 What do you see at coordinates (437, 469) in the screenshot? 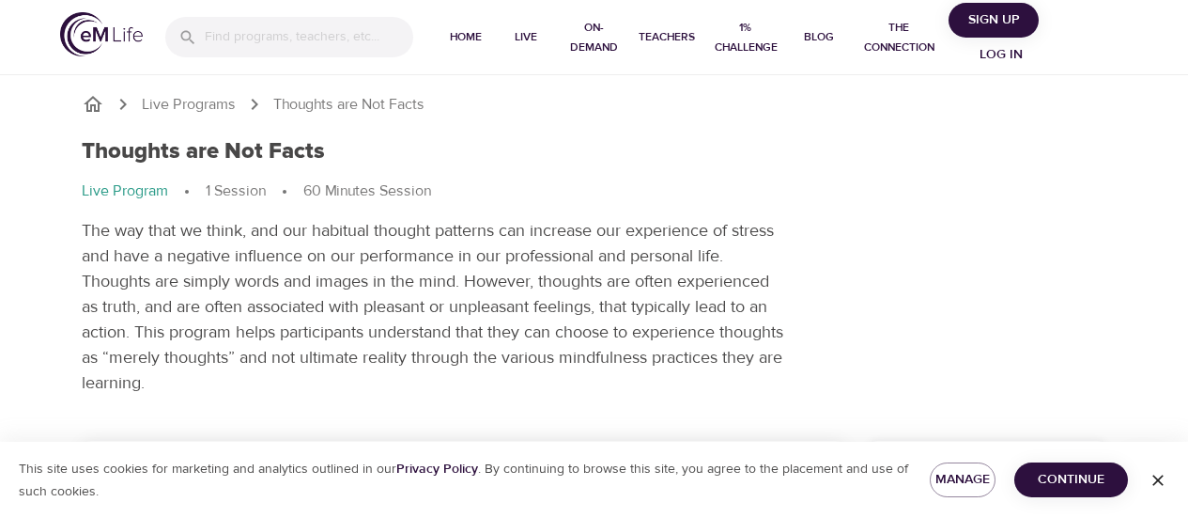
I see `a: Privacy Policy` at bounding box center [437, 469].